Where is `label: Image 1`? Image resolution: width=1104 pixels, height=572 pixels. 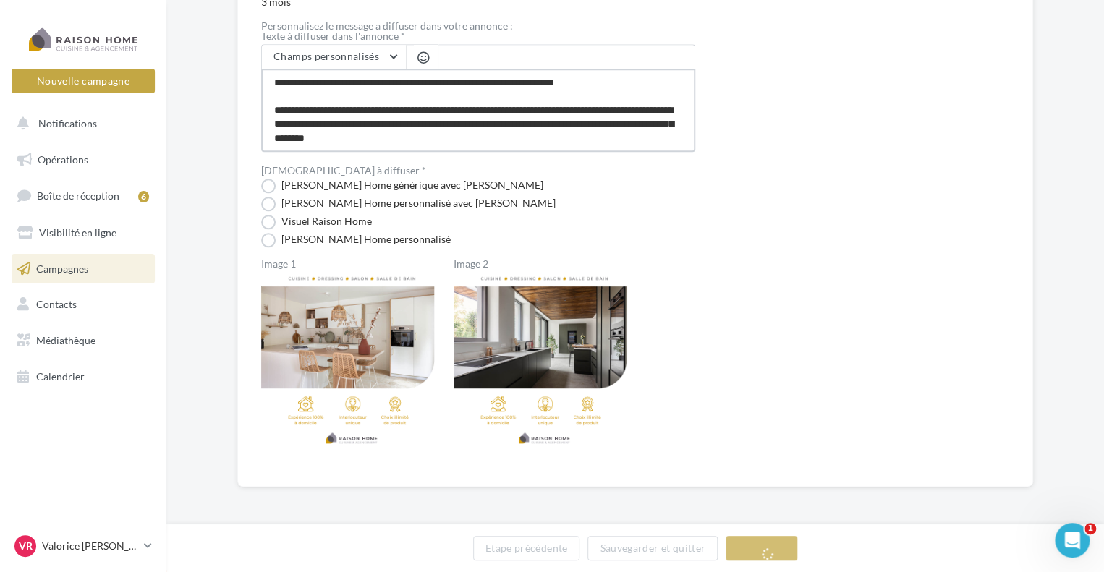 label: Image 1 is located at coordinates (352, 264).